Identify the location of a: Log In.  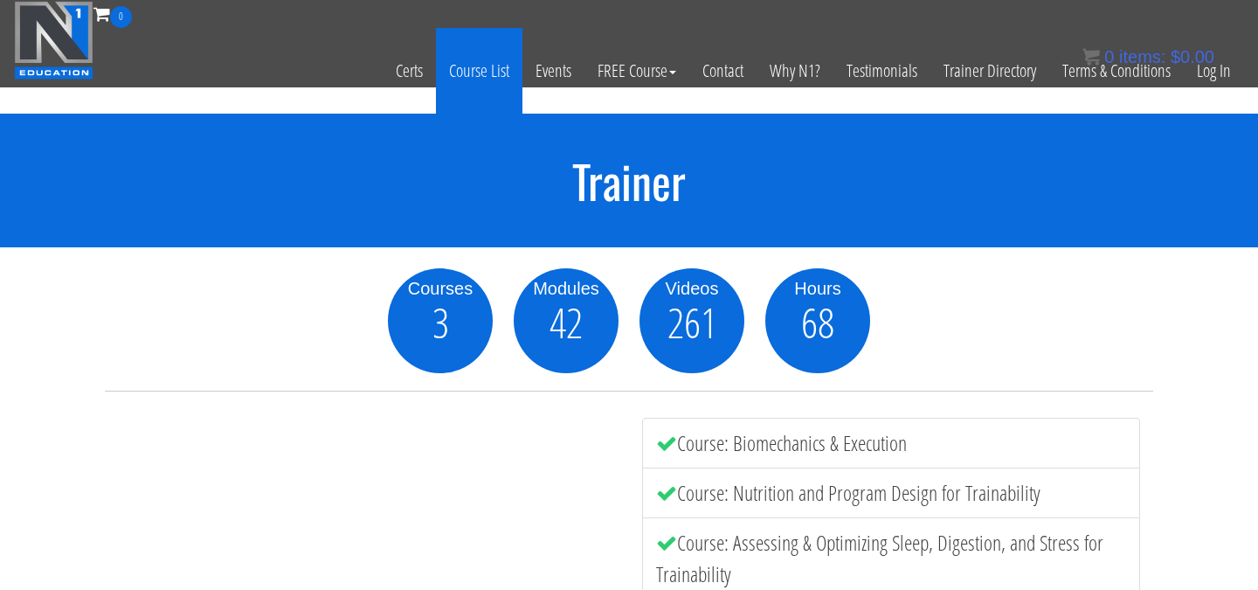
(1213, 71).